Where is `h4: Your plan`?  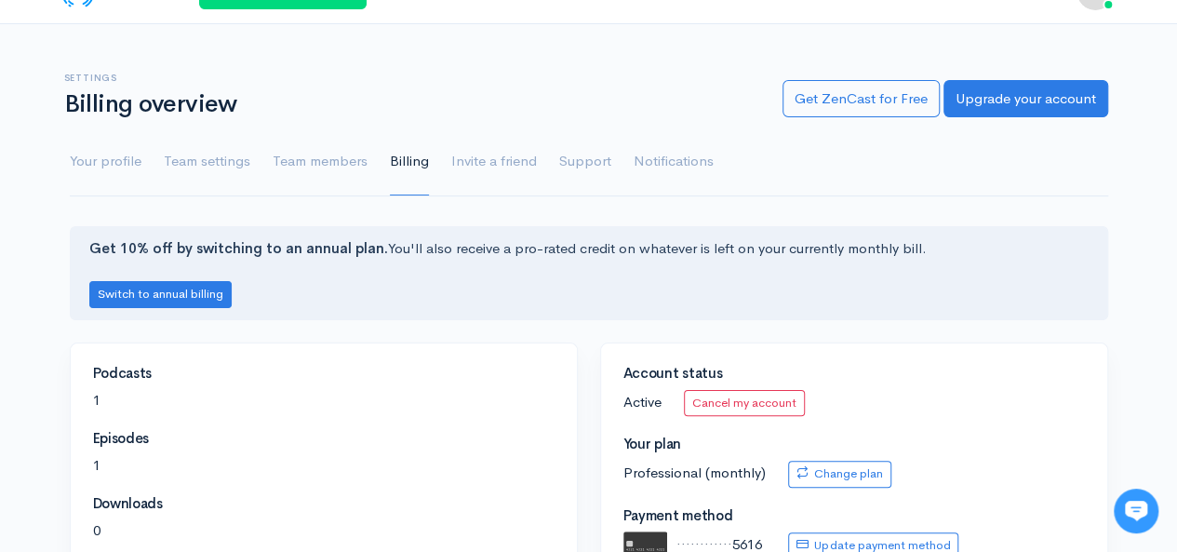 h4: Your plan is located at coordinates (854, 444).